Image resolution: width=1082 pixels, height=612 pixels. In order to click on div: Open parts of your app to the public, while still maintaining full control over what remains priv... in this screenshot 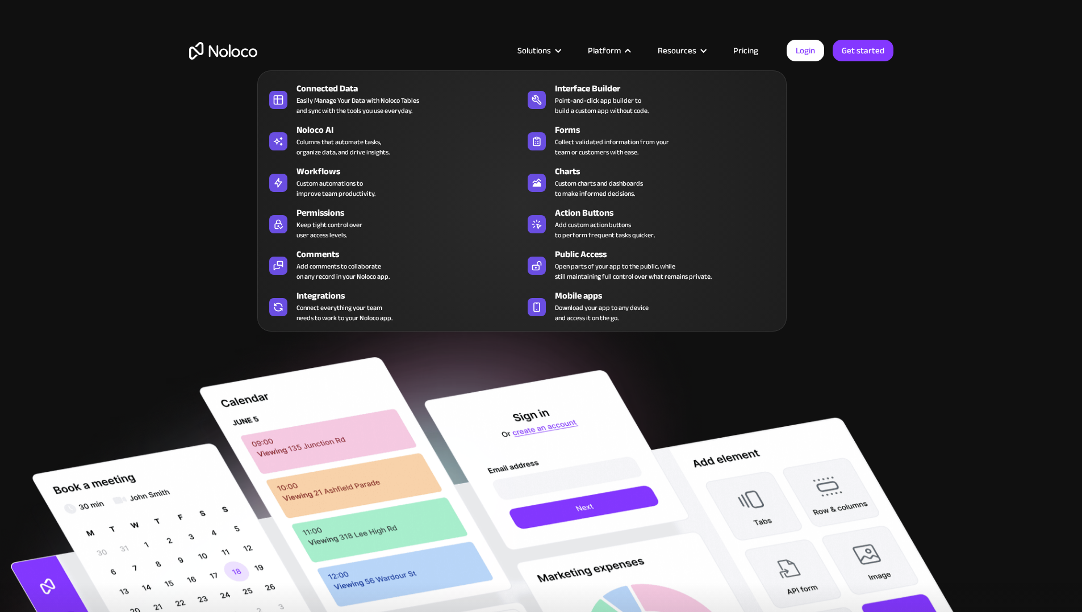, I will do `click(633, 271)`.